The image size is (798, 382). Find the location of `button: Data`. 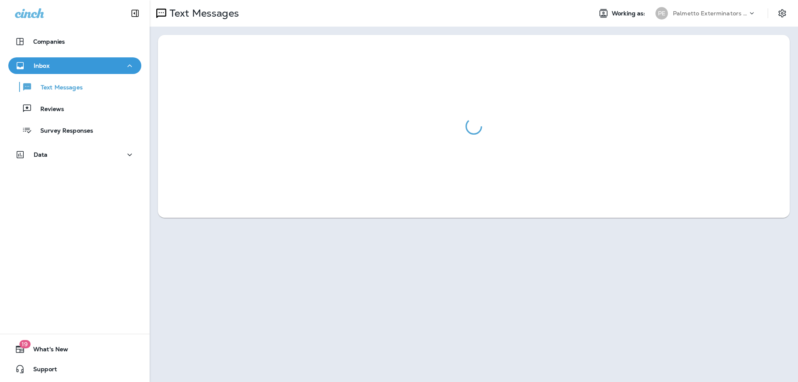

button: Data is located at coordinates (75, 155).